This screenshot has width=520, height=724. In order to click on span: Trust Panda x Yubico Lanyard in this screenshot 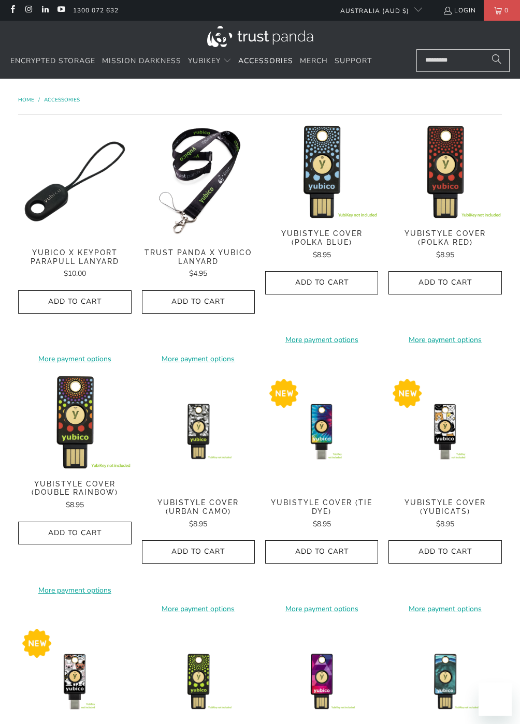, I will do `click(198, 257)`.